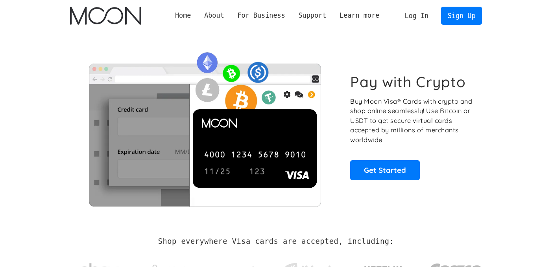  What do you see at coordinates (261, 15) in the screenshot?
I see `div: For Business` at bounding box center [261, 15].